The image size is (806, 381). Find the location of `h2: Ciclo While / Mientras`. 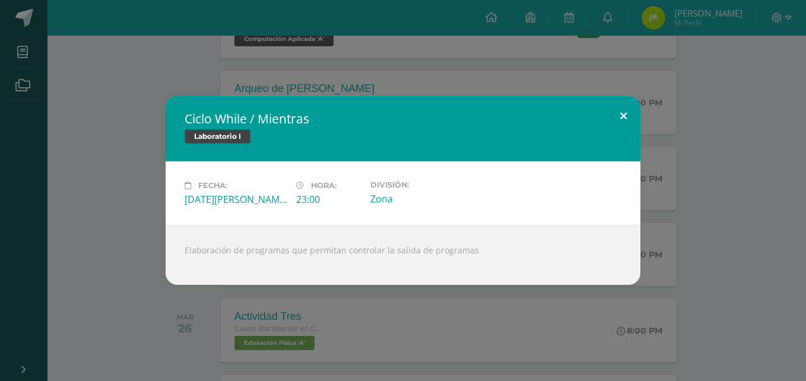

h2: Ciclo While / Mientras is located at coordinates (403, 119).